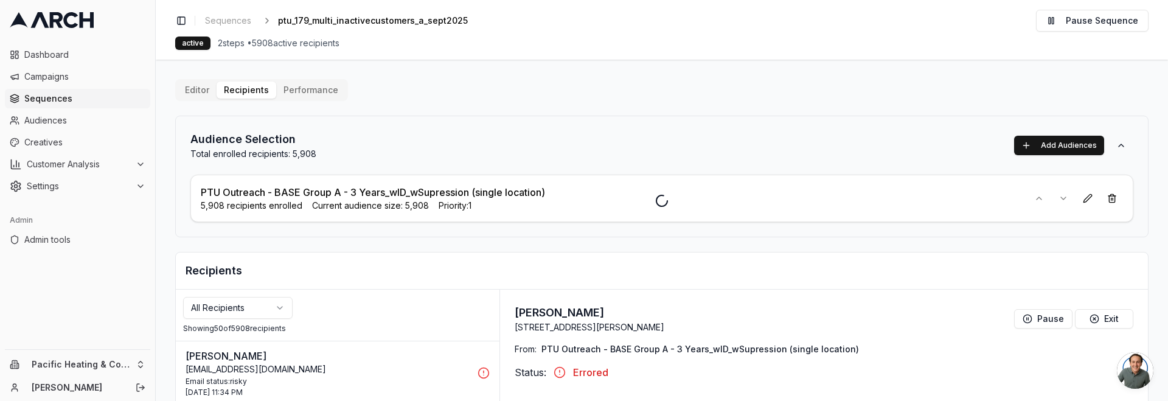 The image size is (1168, 401). What do you see at coordinates (78, 186) in the screenshot?
I see `span: Settings` at bounding box center [78, 186].